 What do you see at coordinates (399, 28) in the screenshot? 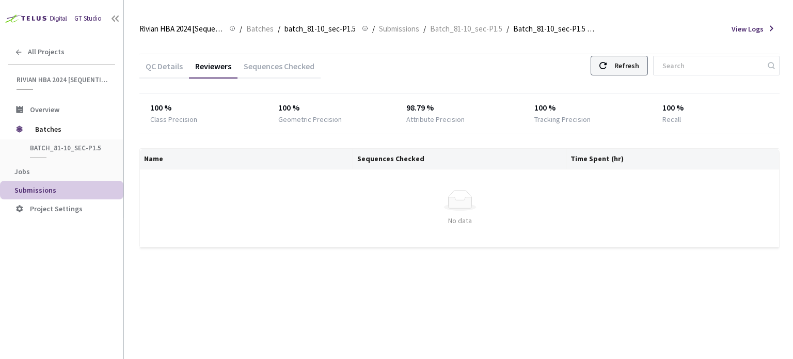
I see `a: Submissions` at bounding box center [399, 28].